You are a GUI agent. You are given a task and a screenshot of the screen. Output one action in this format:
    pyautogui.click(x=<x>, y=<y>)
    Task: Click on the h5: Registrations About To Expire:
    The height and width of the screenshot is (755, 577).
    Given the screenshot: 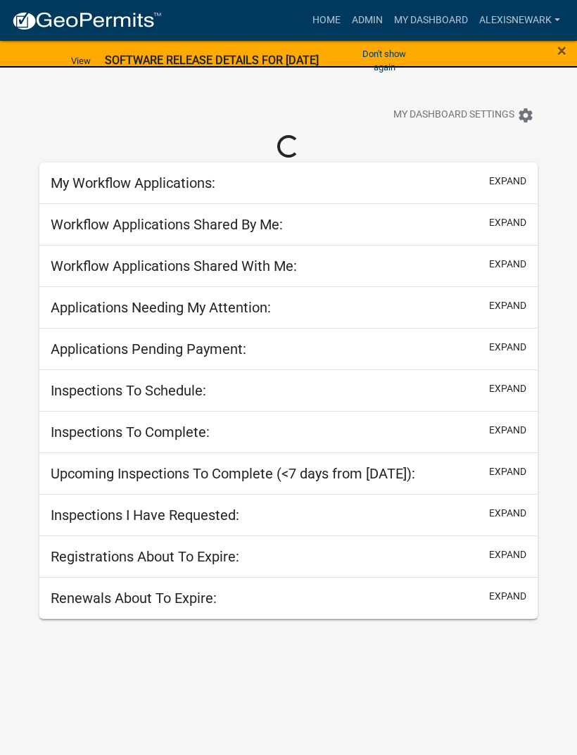 What is the action you would take?
    pyautogui.click(x=145, y=557)
    